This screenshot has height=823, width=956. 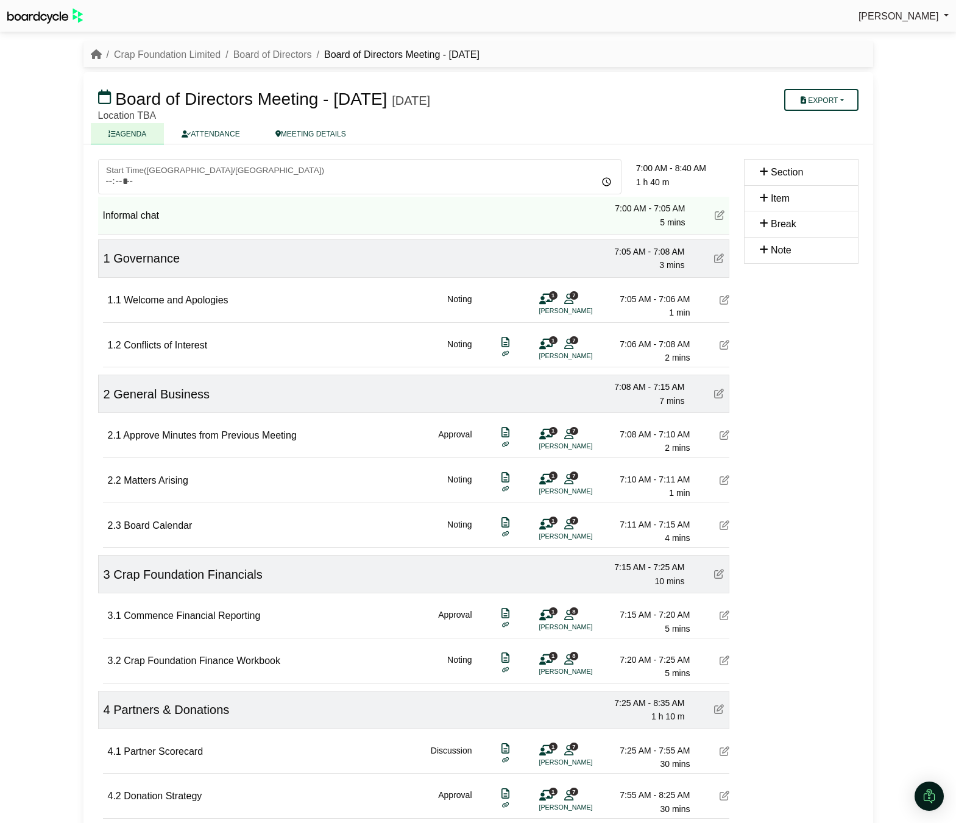 What do you see at coordinates (648, 751) in the screenshot?
I see `div: 7:25 AM - 7:55 AM` at bounding box center [648, 751].